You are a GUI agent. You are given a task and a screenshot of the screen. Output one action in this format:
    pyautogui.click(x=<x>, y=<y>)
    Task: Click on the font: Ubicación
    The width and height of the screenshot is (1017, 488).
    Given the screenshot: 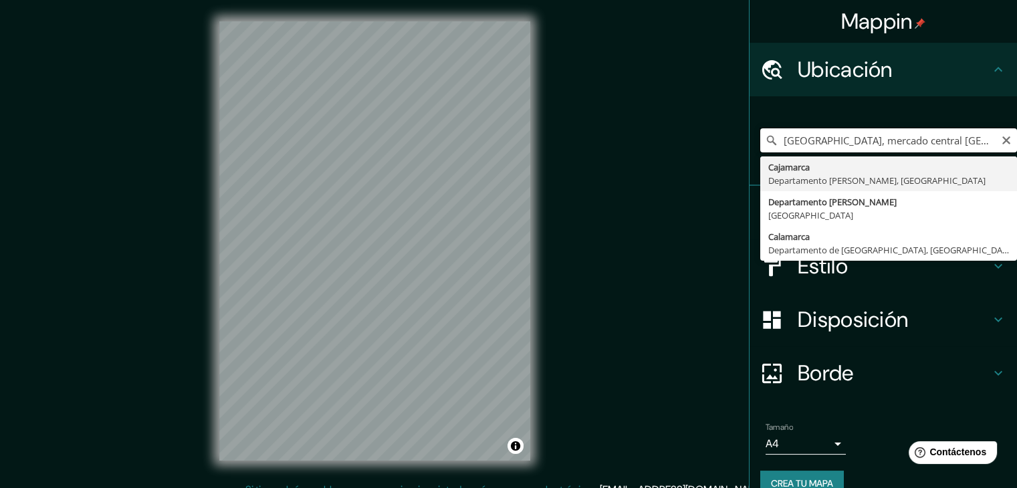 What is the action you would take?
    pyautogui.click(x=845, y=70)
    